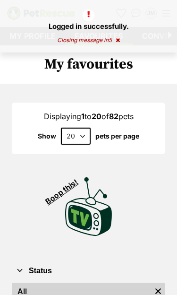 Image resolution: width=177 pixels, height=295 pixels. What do you see at coordinates (47, 136) in the screenshot?
I see `span: Show` at bounding box center [47, 136].